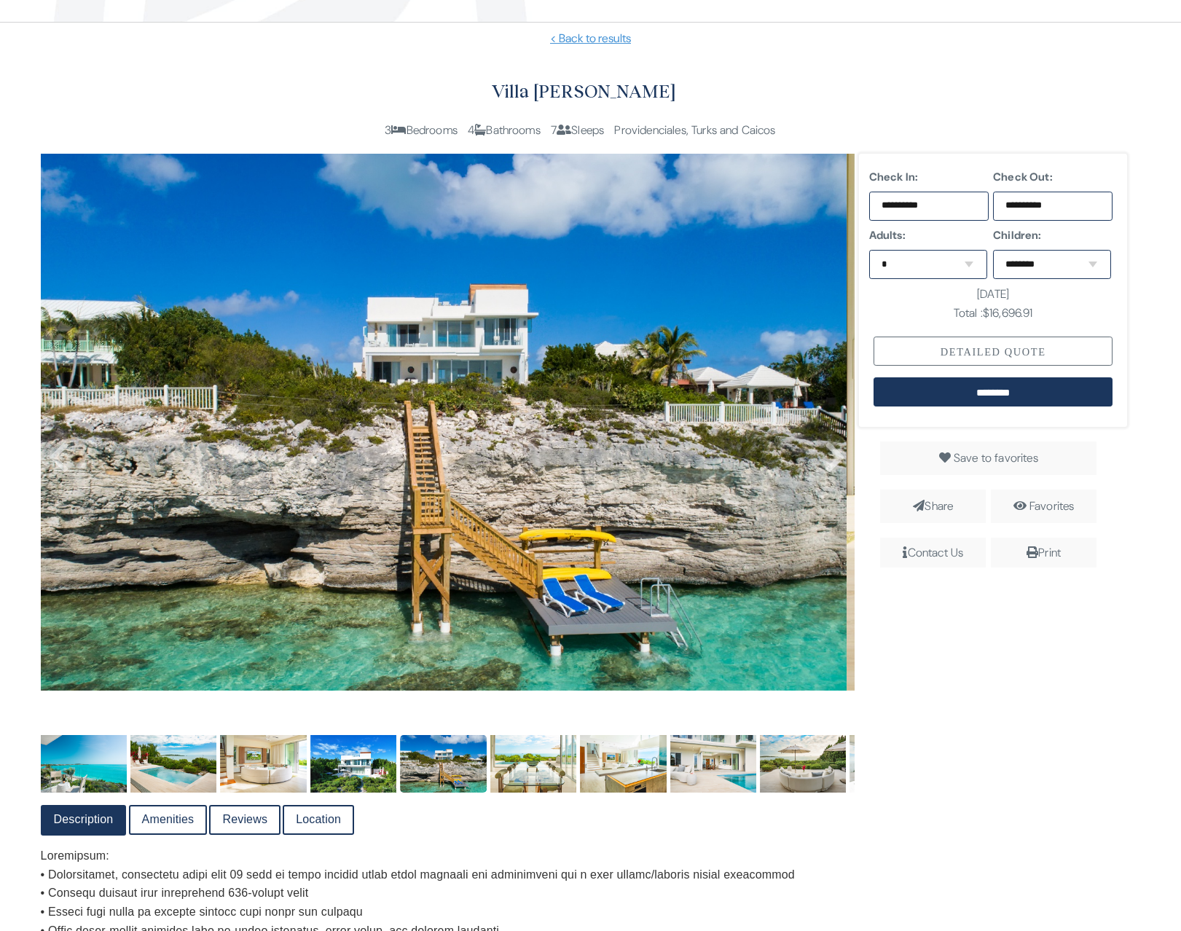  I want to click on a: < Back to results, so click(590, 39).